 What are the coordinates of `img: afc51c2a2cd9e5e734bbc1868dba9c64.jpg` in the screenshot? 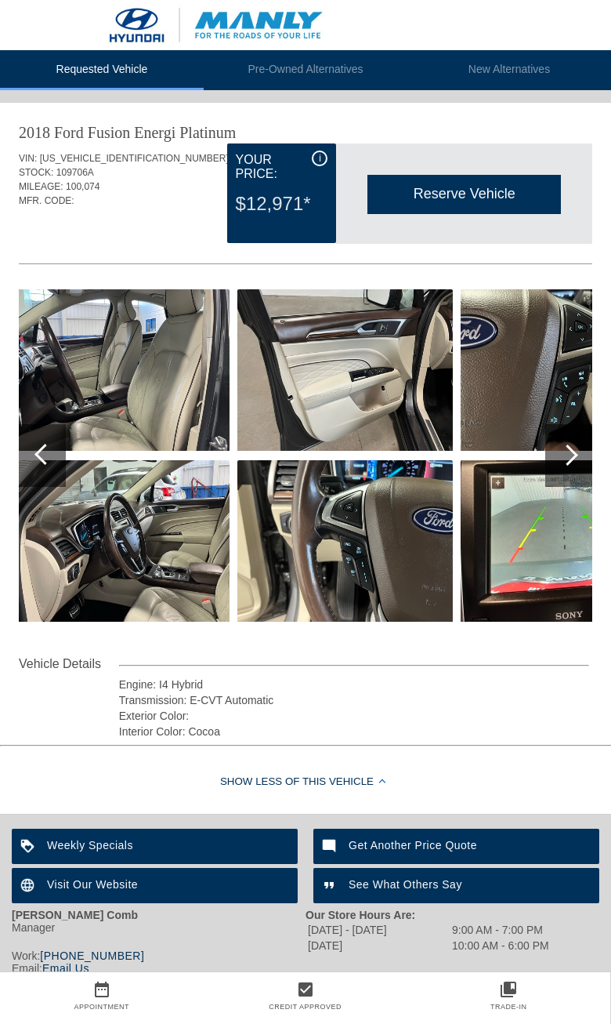 It's located at (345, 541).